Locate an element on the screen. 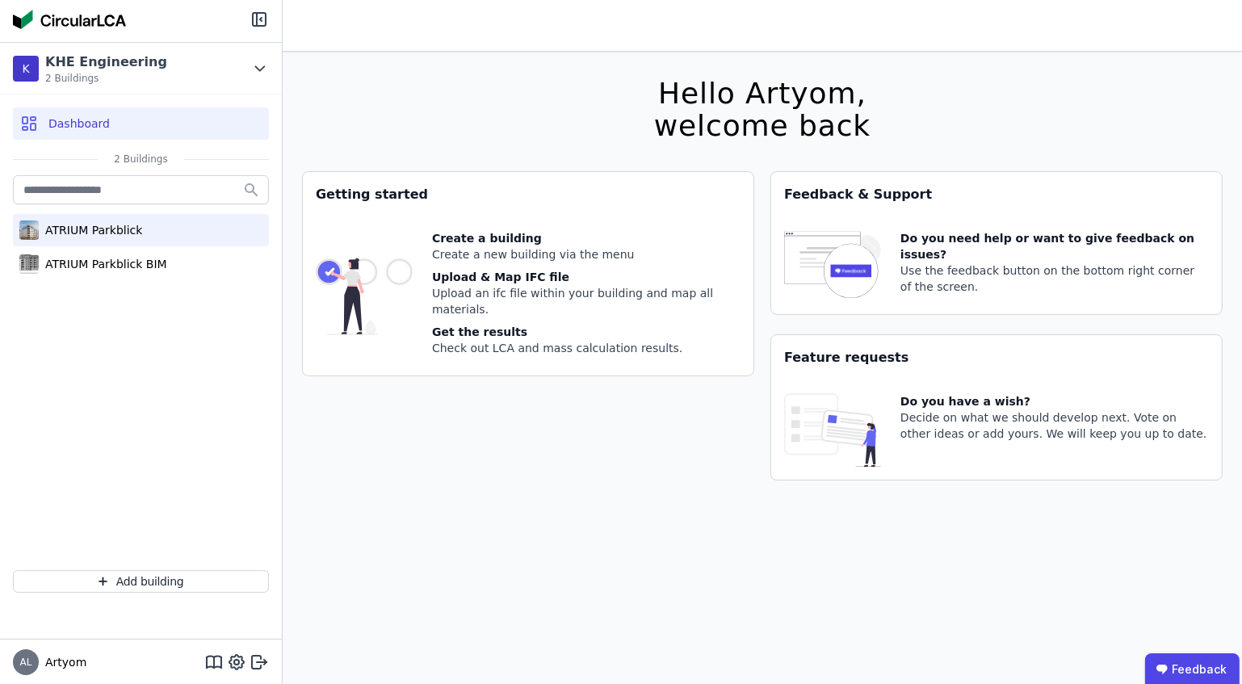  div: Feedback & Support is located at coordinates (996, 195).